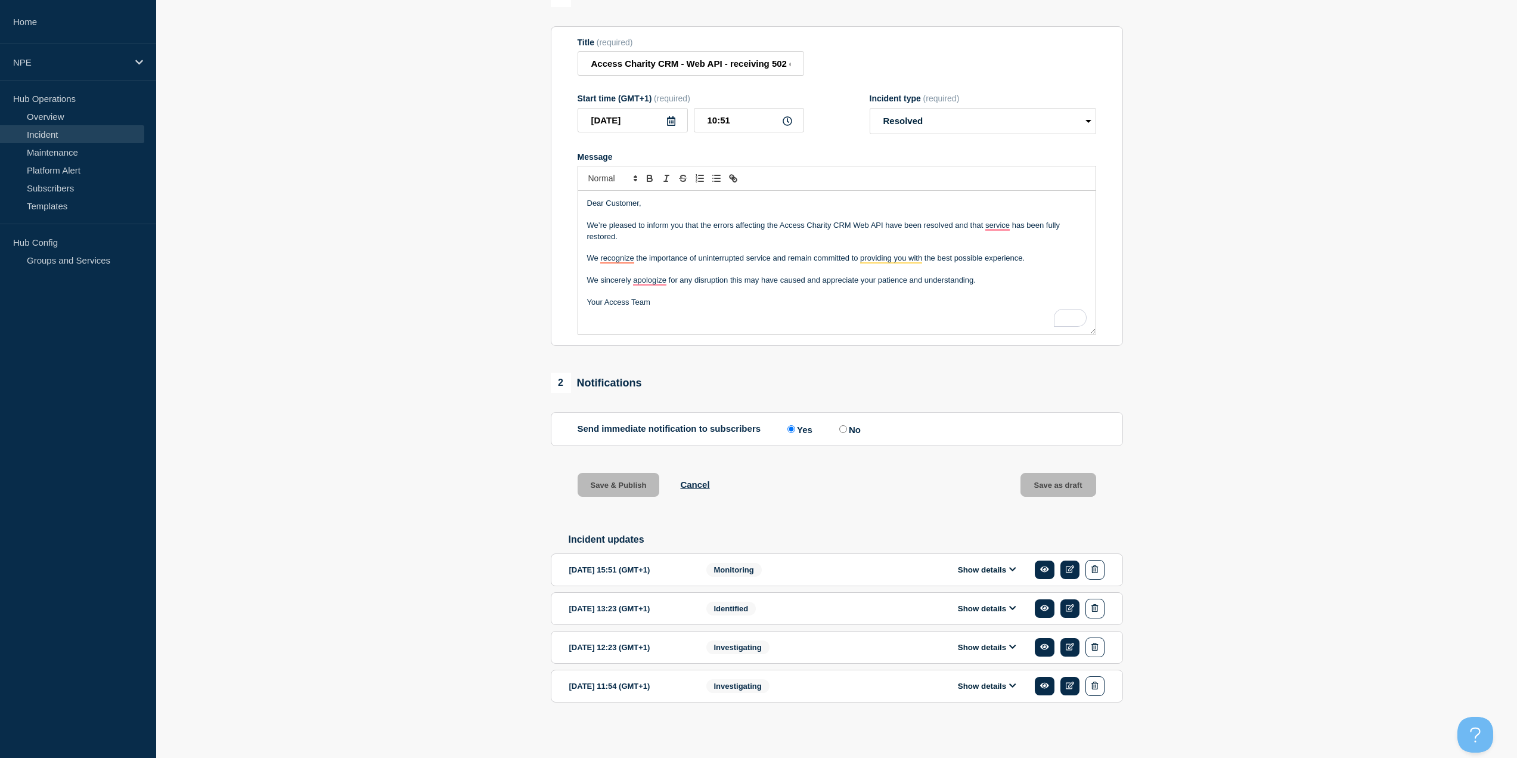 The height and width of the screenshot is (758, 1517). I want to click on div: Title, so click(691, 42).